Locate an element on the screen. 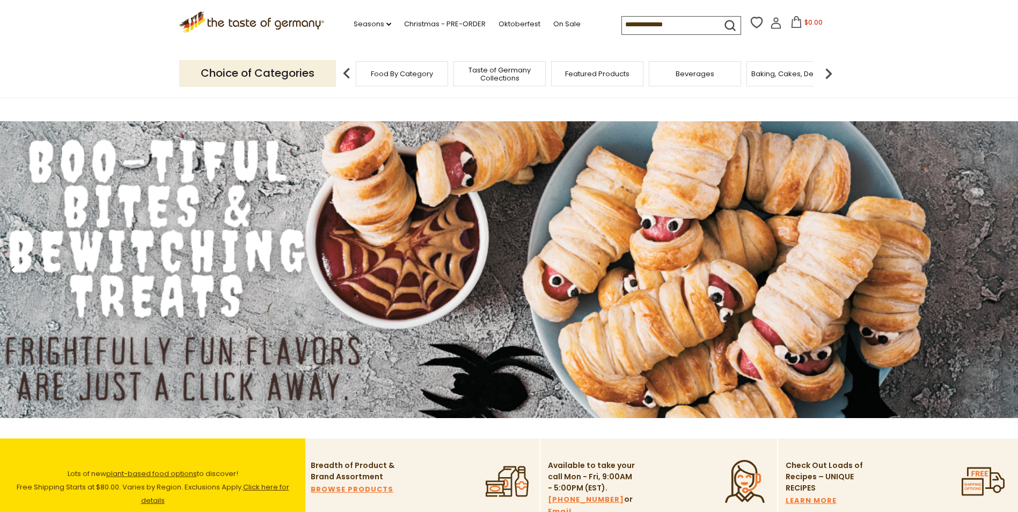  a: LEARN MORE is located at coordinates (811, 501).